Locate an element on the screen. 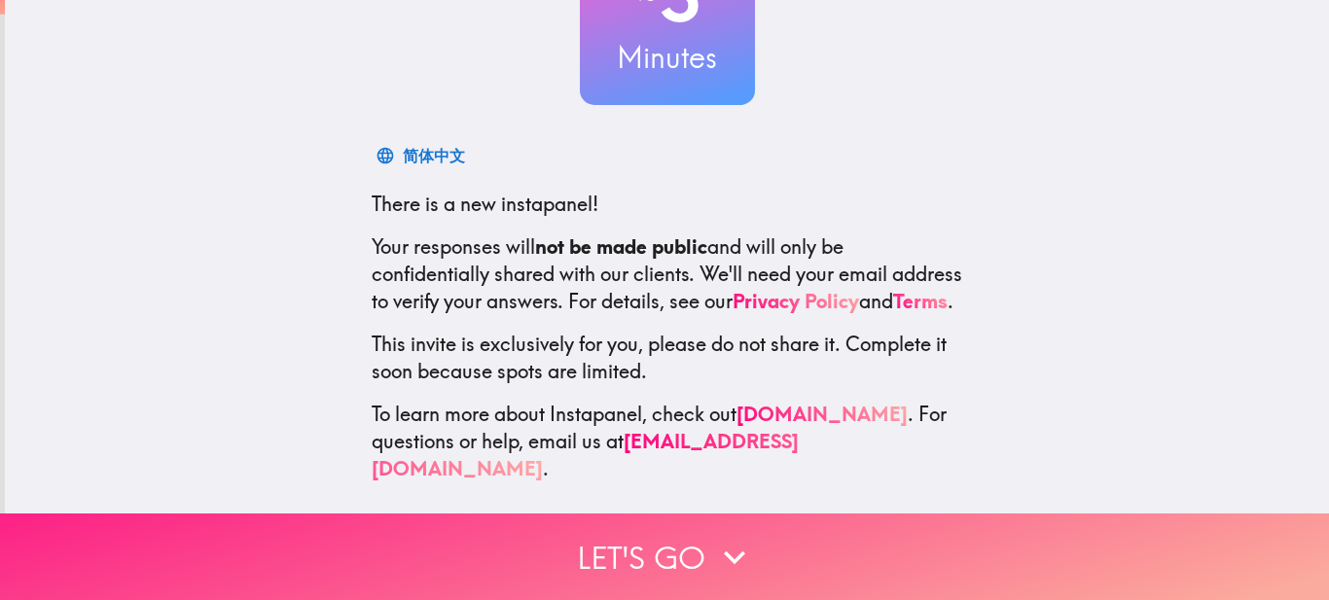 This screenshot has width=1329, height=600. p: Your responses will and will only be confidentially shared with our clients. We'll need your emai... is located at coordinates (667, 274).